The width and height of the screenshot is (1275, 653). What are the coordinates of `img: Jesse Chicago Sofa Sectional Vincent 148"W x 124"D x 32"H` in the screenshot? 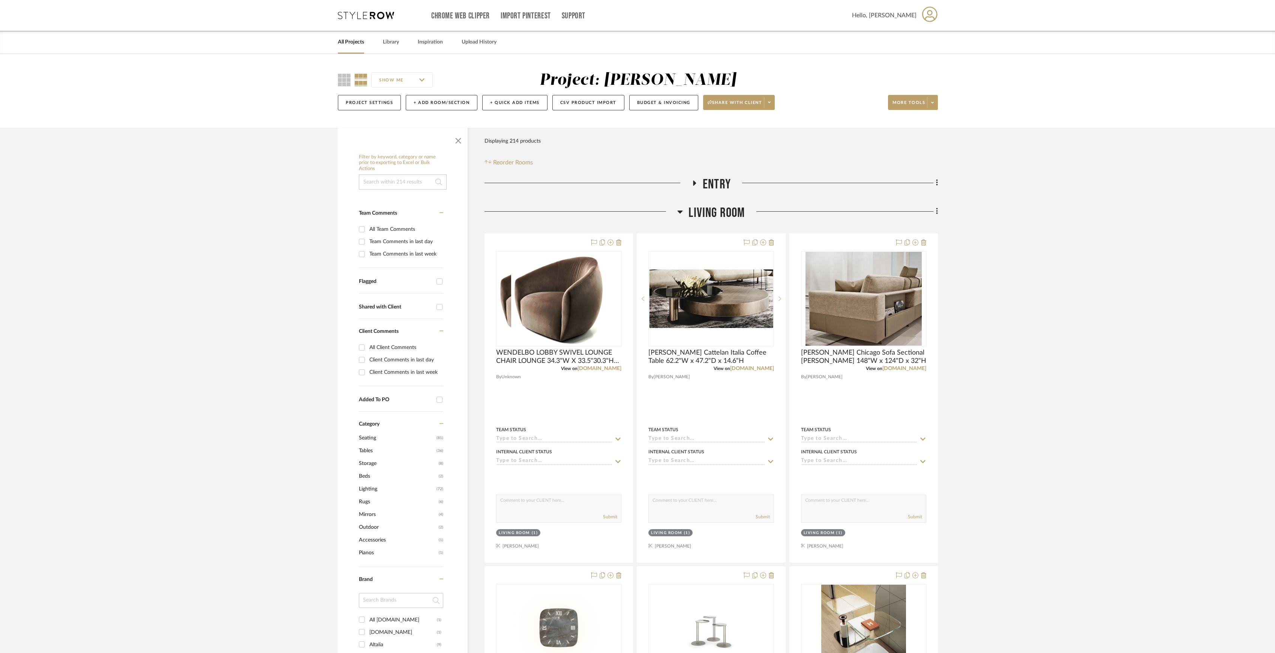 It's located at (864, 299).